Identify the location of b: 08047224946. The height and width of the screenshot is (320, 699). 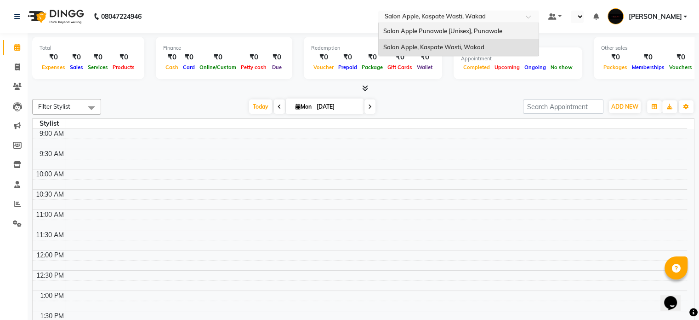
(121, 17).